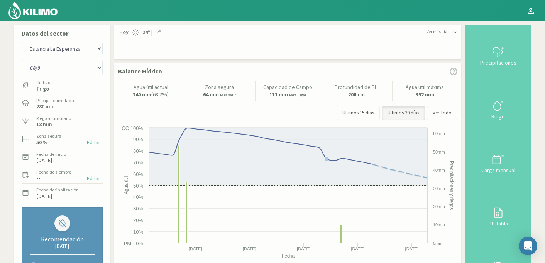 This screenshot has width=545, height=263. I want to click on p: Capacidad de Campo, so click(288, 87).